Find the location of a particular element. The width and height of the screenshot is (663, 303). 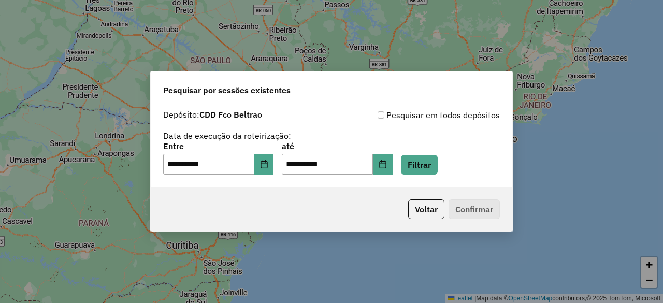

div: Pesquisar em todos depósitos is located at coordinates (415, 115).